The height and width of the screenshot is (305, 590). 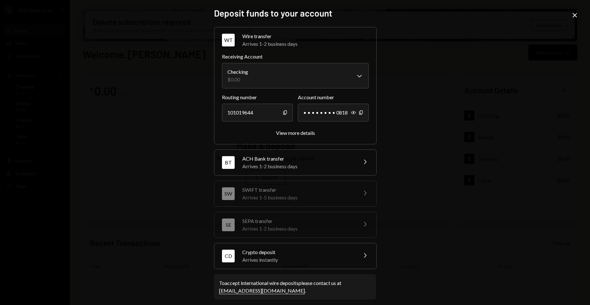 What do you see at coordinates (333, 112) in the screenshot?
I see `div: • • • • • • • • 0818` at bounding box center [333, 112].